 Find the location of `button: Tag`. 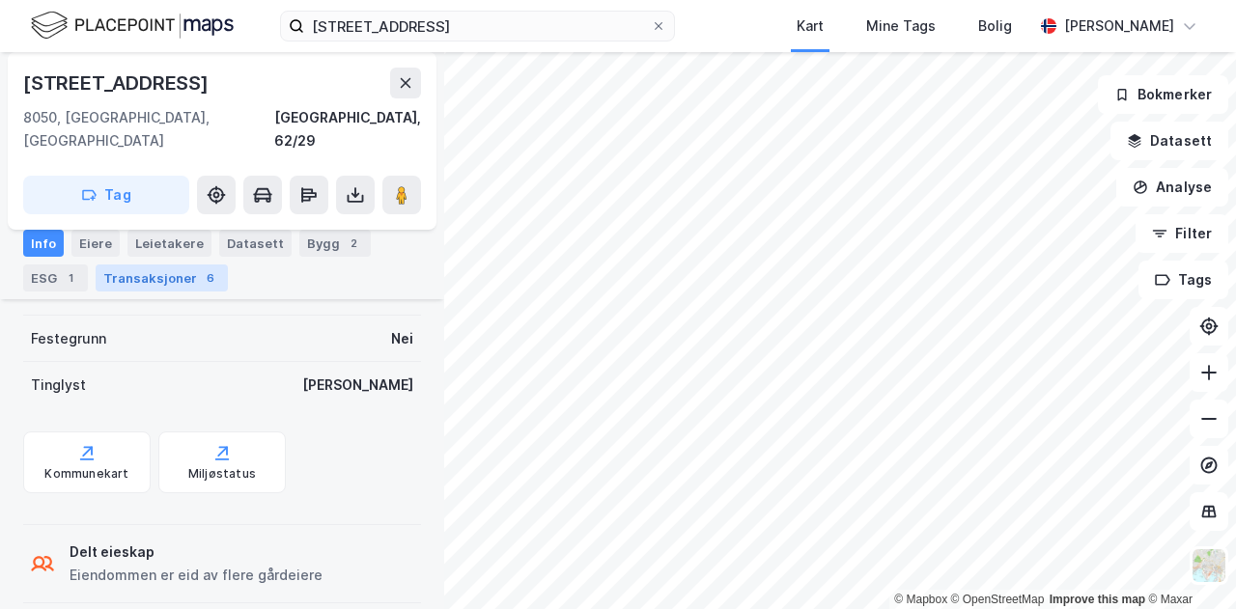

button: Tag is located at coordinates (106, 195).